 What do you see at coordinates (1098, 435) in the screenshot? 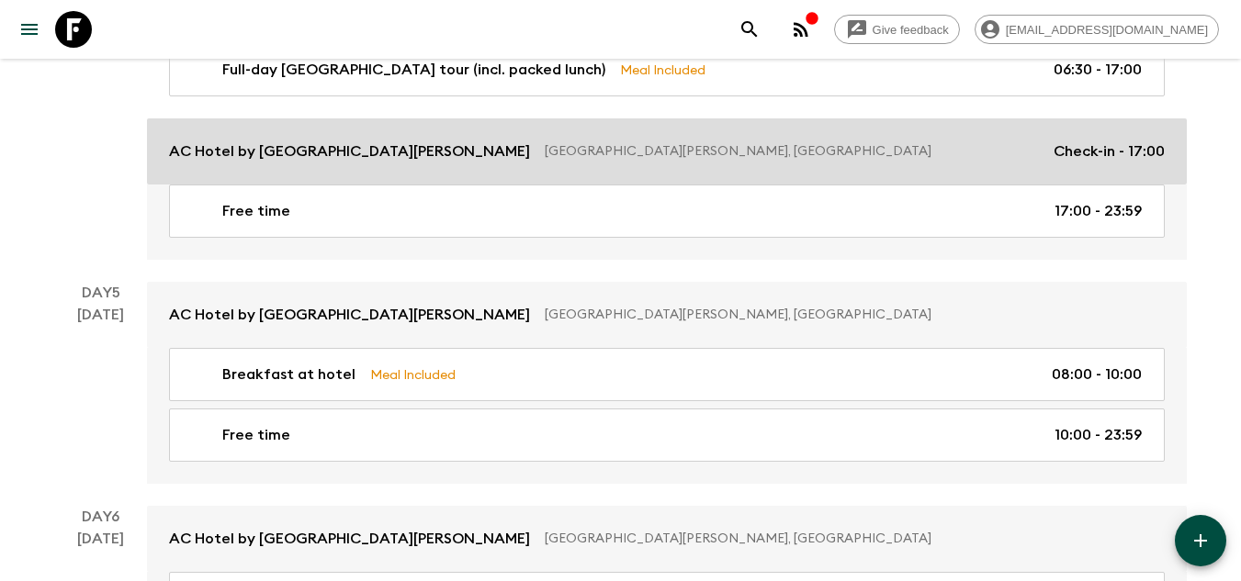
I see `p: 10:00 - 23:59` at bounding box center [1098, 435].